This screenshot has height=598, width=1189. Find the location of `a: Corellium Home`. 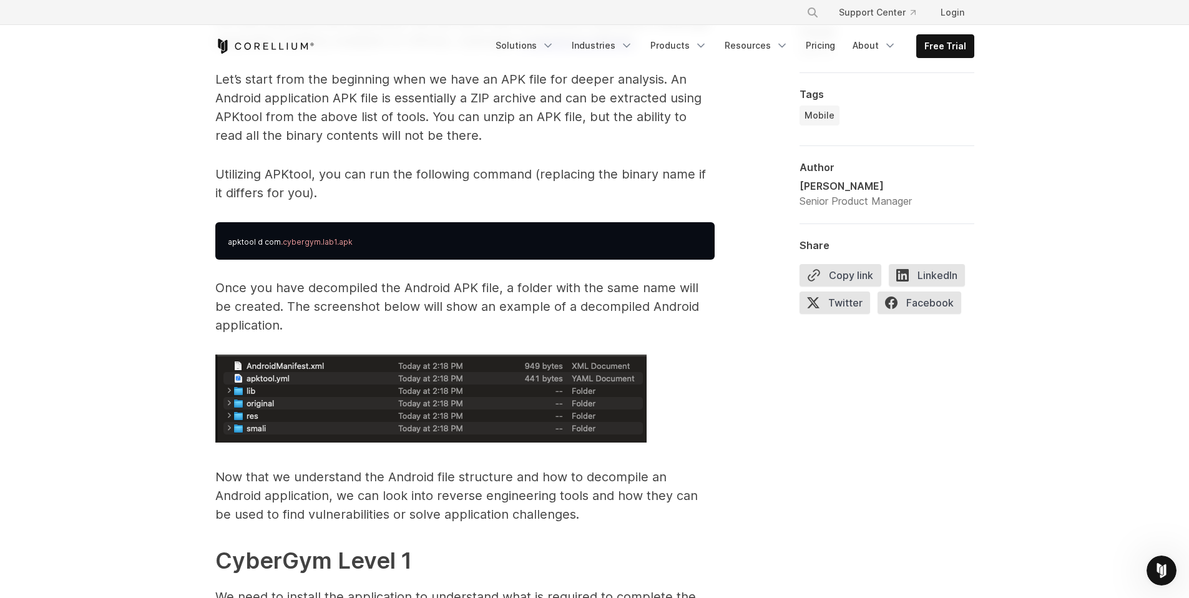

a: Corellium Home is located at coordinates (265, 46).